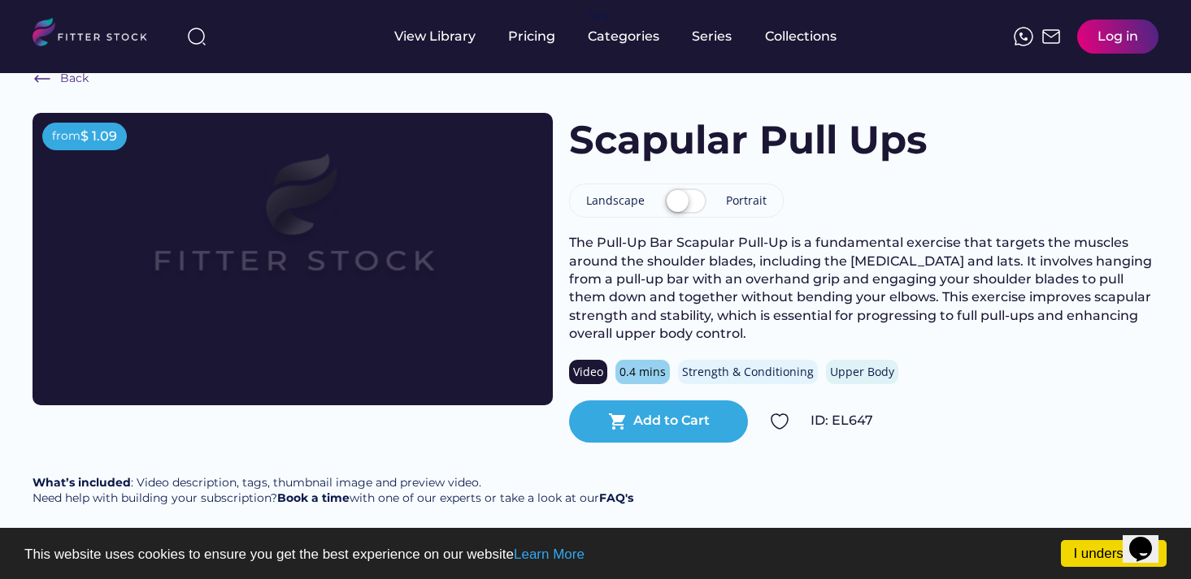 The height and width of the screenshot is (579, 1191). Describe the element at coordinates (595, 554) in the screenshot. I see `p: This website uses cookies to ensure you get the best experience on our website` at that location.